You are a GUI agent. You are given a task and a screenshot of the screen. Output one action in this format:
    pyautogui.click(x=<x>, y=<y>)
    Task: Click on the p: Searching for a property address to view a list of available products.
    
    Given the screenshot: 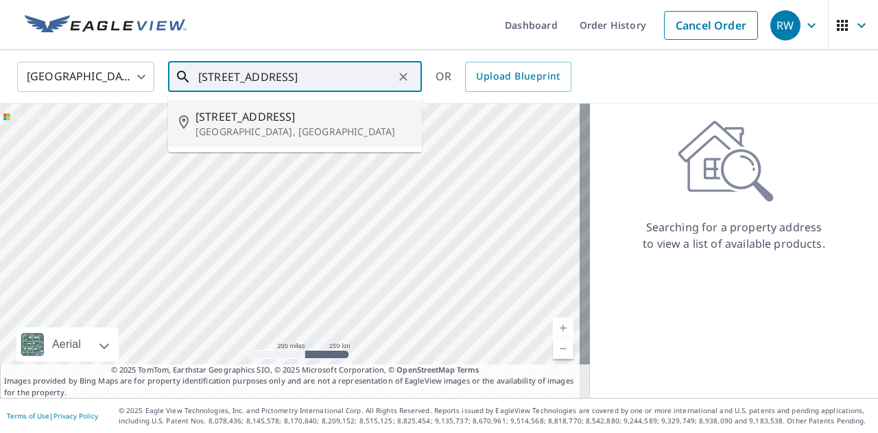 What is the action you would take?
    pyautogui.click(x=734, y=235)
    